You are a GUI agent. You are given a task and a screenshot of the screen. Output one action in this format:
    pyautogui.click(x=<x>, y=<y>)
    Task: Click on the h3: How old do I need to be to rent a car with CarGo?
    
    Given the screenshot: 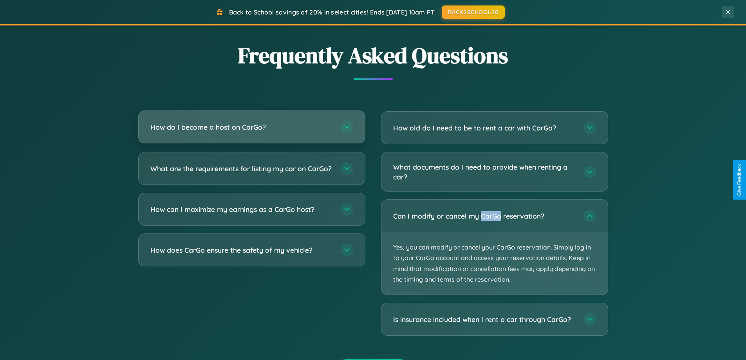 What is the action you would take?
    pyautogui.click(x=484, y=128)
    